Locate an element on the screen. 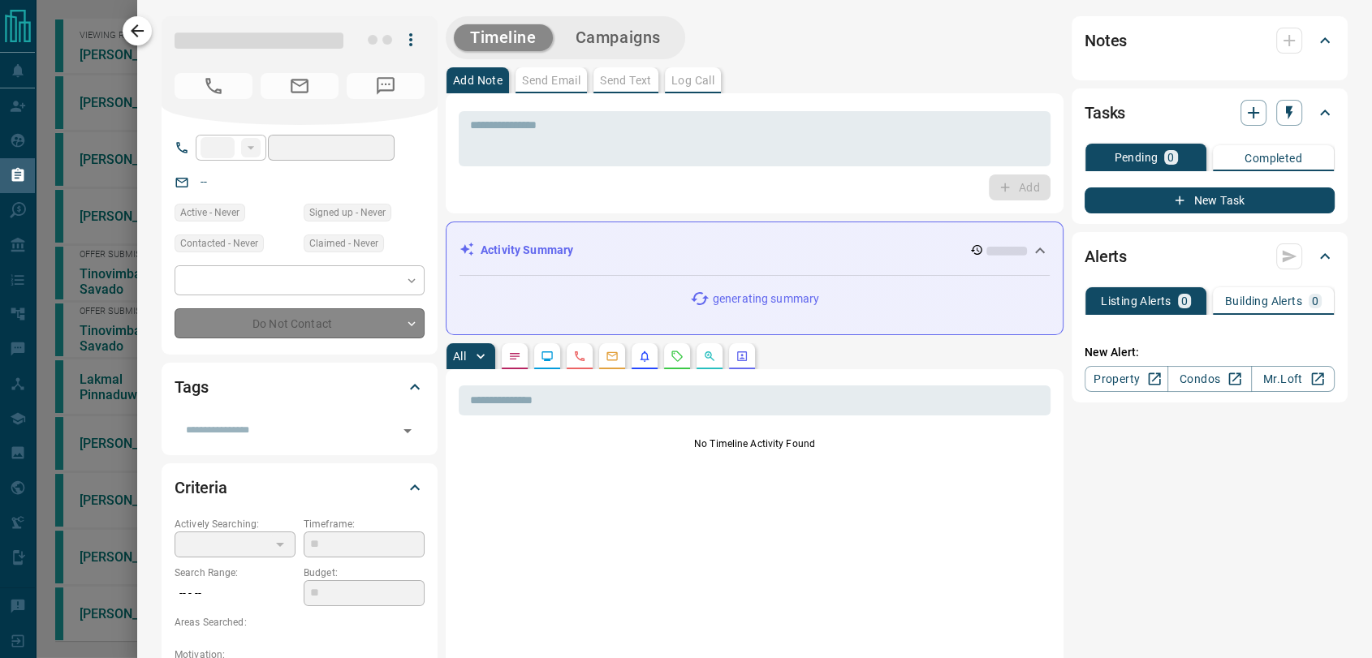 The image size is (1372, 658). p: New Alert: is located at coordinates (1210, 352).